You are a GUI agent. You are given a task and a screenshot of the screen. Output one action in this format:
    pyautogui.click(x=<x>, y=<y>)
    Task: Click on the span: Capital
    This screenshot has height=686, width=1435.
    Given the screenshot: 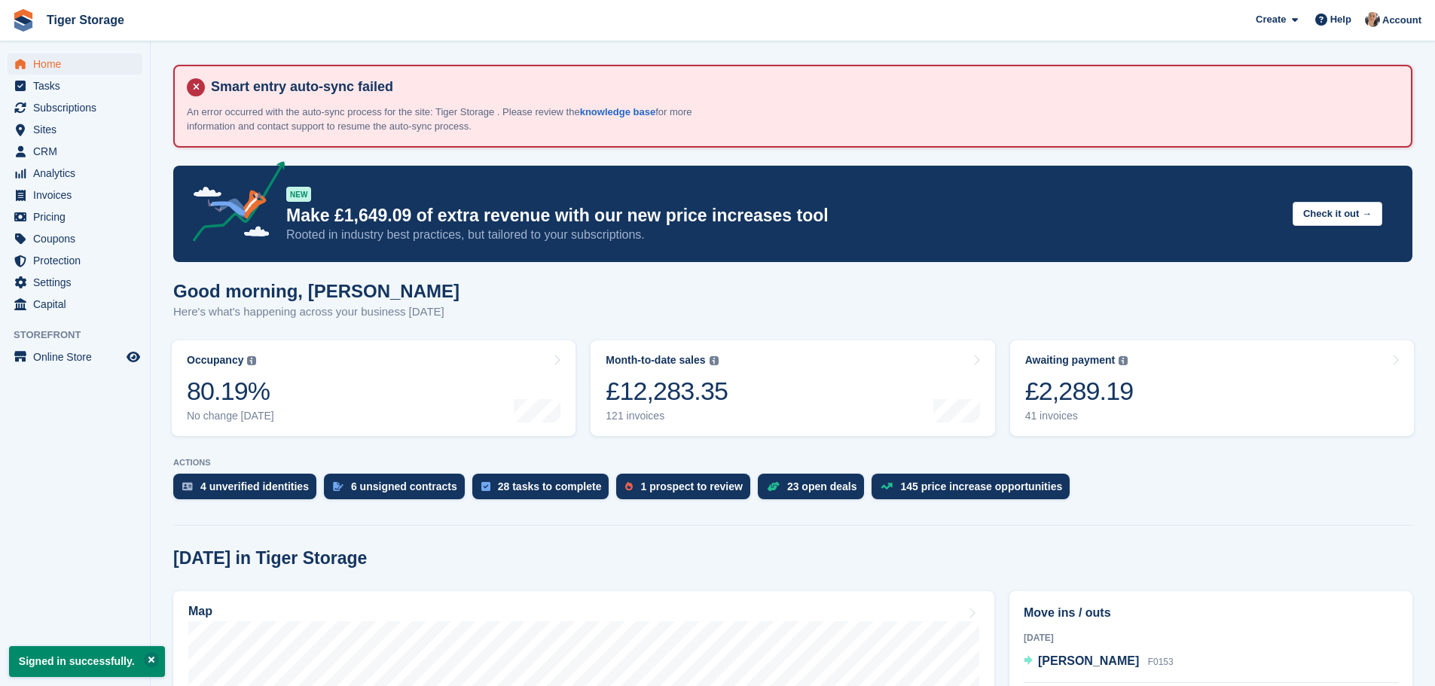 What is the action you would take?
    pyautogui.click(x=78, y=304)
    